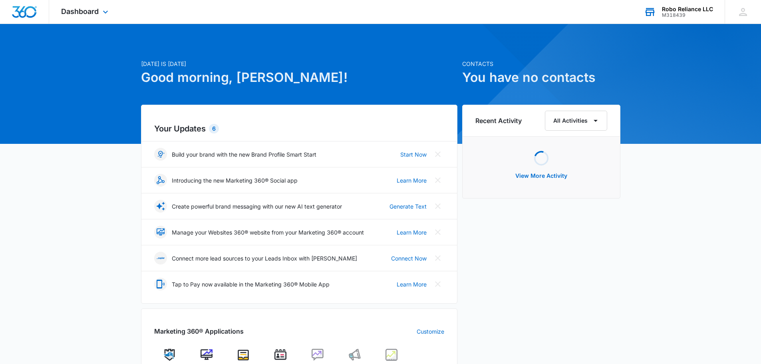  Describe the element at coordinates (268, 232) in the screenshot. I see `p: Manage your Websites 360® website from your Marketing 360® account` at that location.